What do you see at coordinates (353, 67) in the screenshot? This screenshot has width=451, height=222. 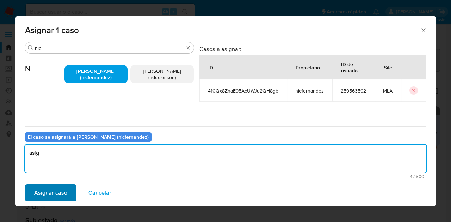 I see `div: ID de usuario` at bounding box center [353, 67].